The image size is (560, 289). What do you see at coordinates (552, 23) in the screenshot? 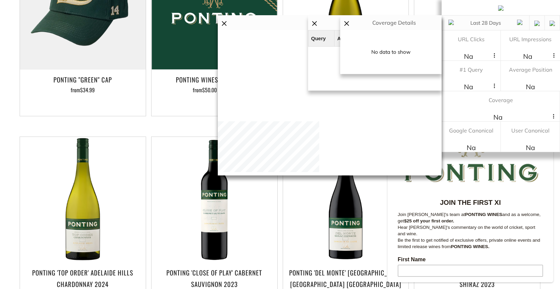
I see `img: smartphone.png` at bounding box center [552, 23].